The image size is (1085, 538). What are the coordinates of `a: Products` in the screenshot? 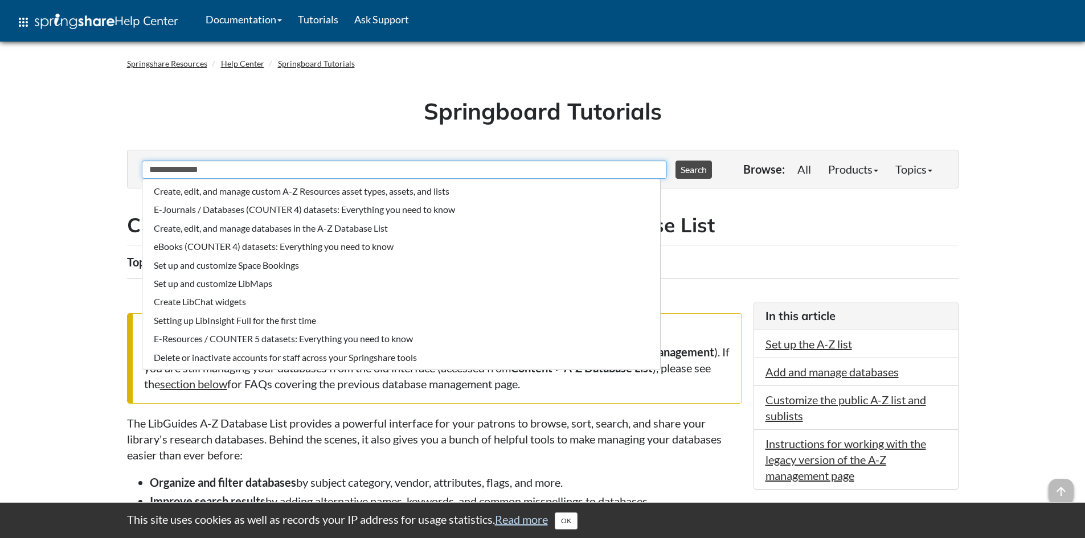 It's located at (853, 169).